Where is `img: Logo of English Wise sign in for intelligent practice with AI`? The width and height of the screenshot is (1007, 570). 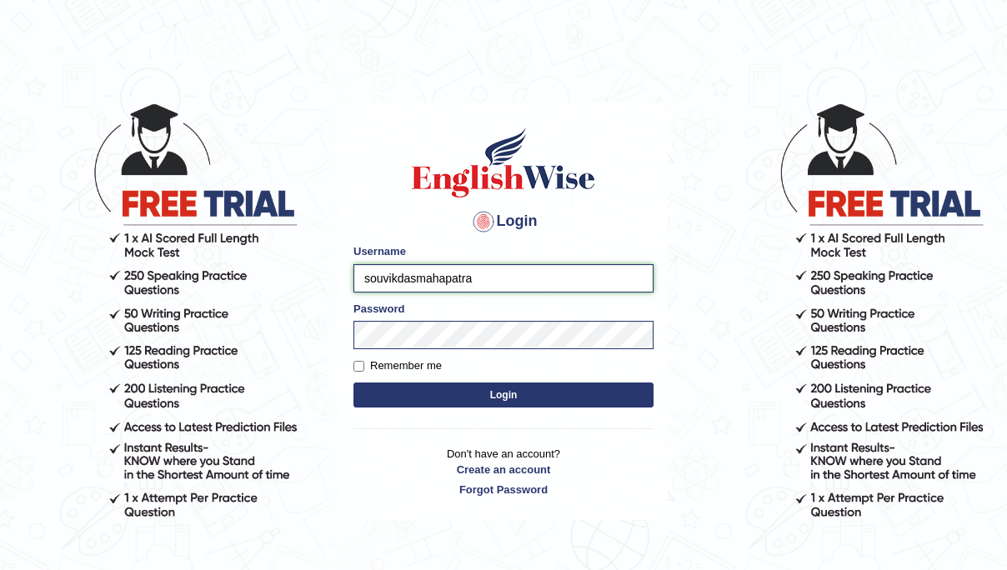
img: Logo of English Wise sign in for intelligent practice with AI is located at coordinates (504, 163).